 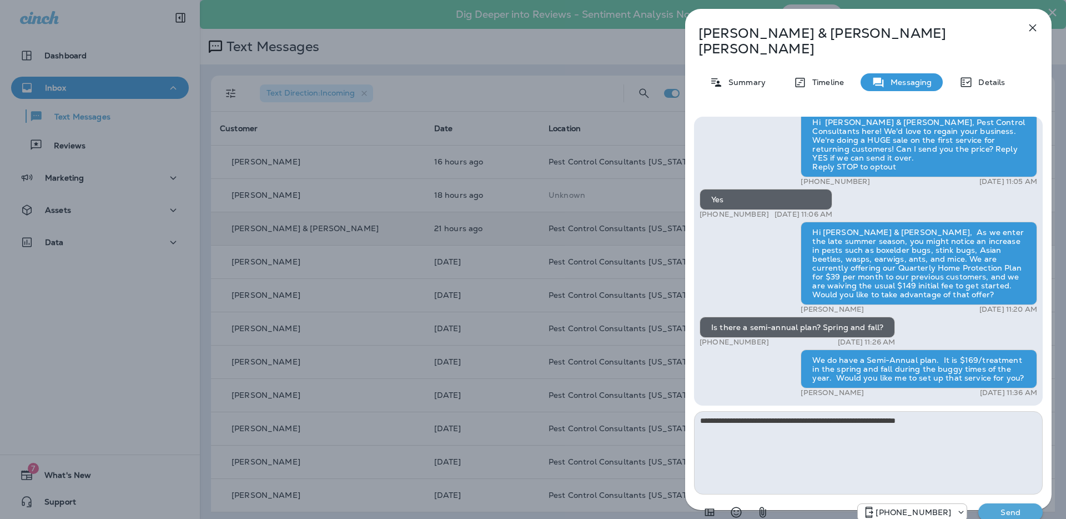 I want to click on div: +1 (815) 998-9676, so click(x=912, y=512).